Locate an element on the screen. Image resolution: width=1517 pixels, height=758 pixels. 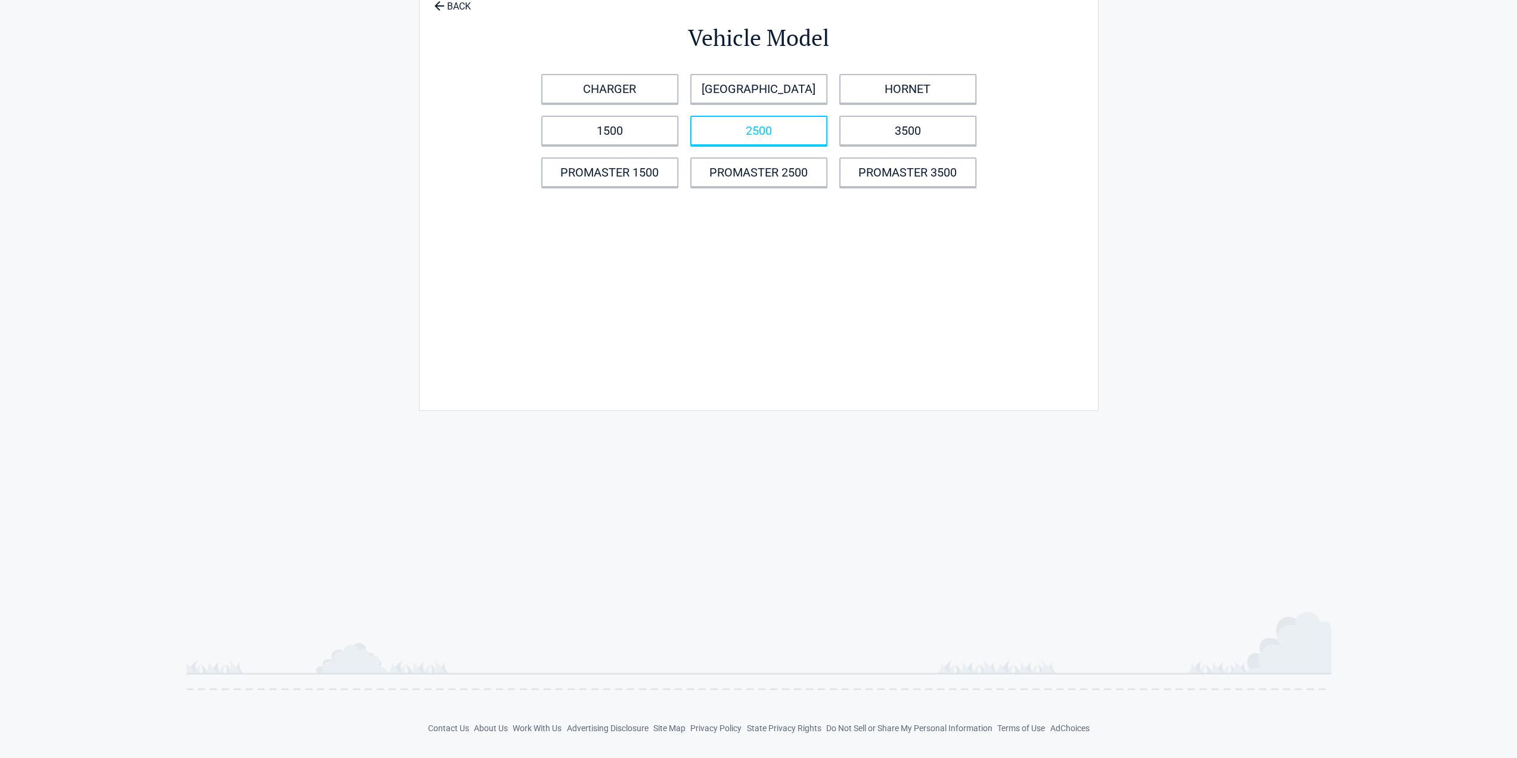
a: Contact Us is located at coordinates (448, 728).